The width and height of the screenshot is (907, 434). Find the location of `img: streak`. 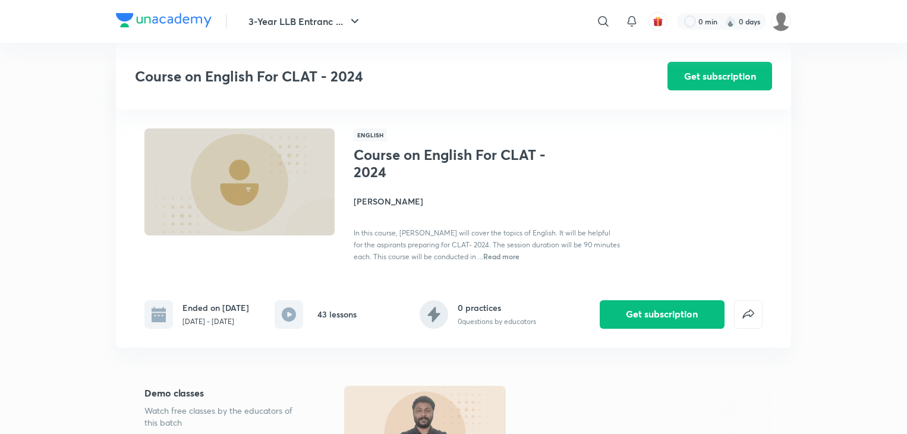

img: streak is located at coordinates (730, 21).